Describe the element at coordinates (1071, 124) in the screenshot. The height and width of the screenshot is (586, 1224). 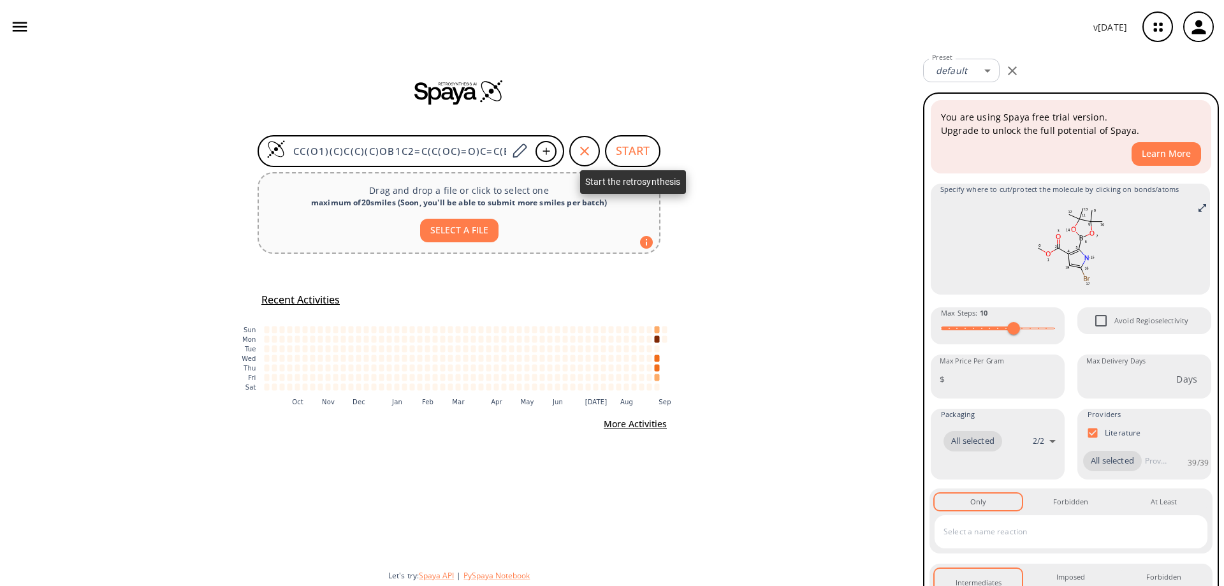
I see `p: You are using Spaya free trial version. Upgrade to unlock the full potential of Spaya.` at that location.